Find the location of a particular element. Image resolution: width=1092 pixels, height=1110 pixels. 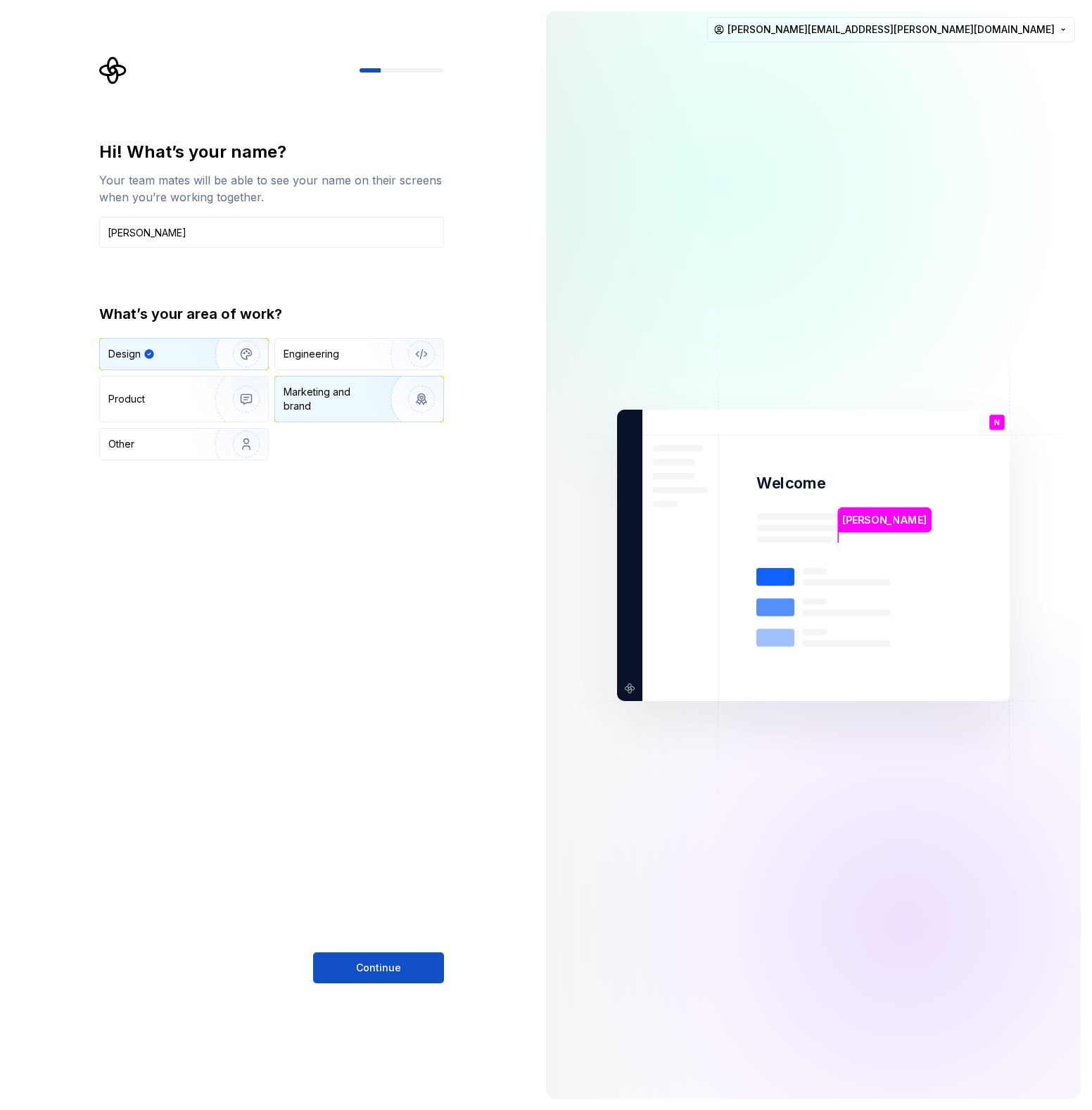

div: Hi! What’s your name? is located at coordinates (272, 152).